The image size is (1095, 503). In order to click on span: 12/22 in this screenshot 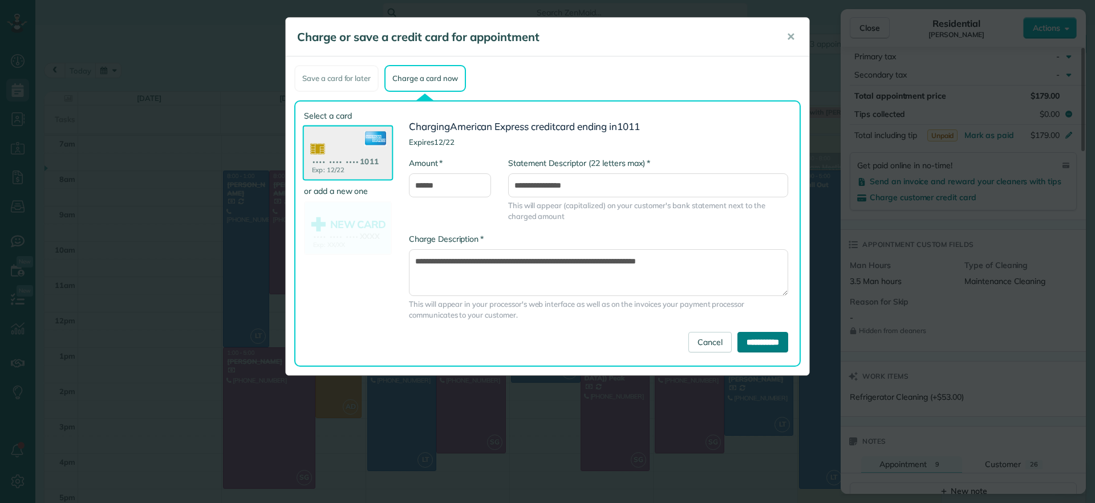, I will do `click(444, 142)`.